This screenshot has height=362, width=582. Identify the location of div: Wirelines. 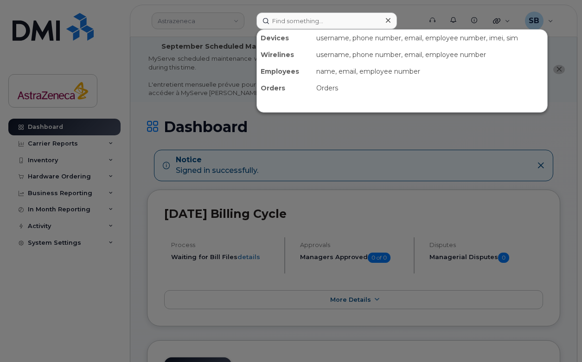
(285, 55).